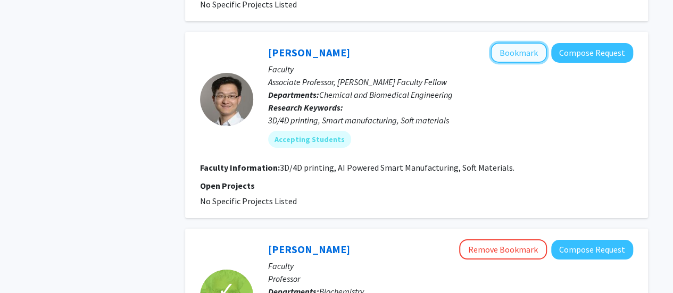  Describe the element at coordinates (592, 53) in the screenshot. I see `button: Compose Request to Jian Lin` at that location.